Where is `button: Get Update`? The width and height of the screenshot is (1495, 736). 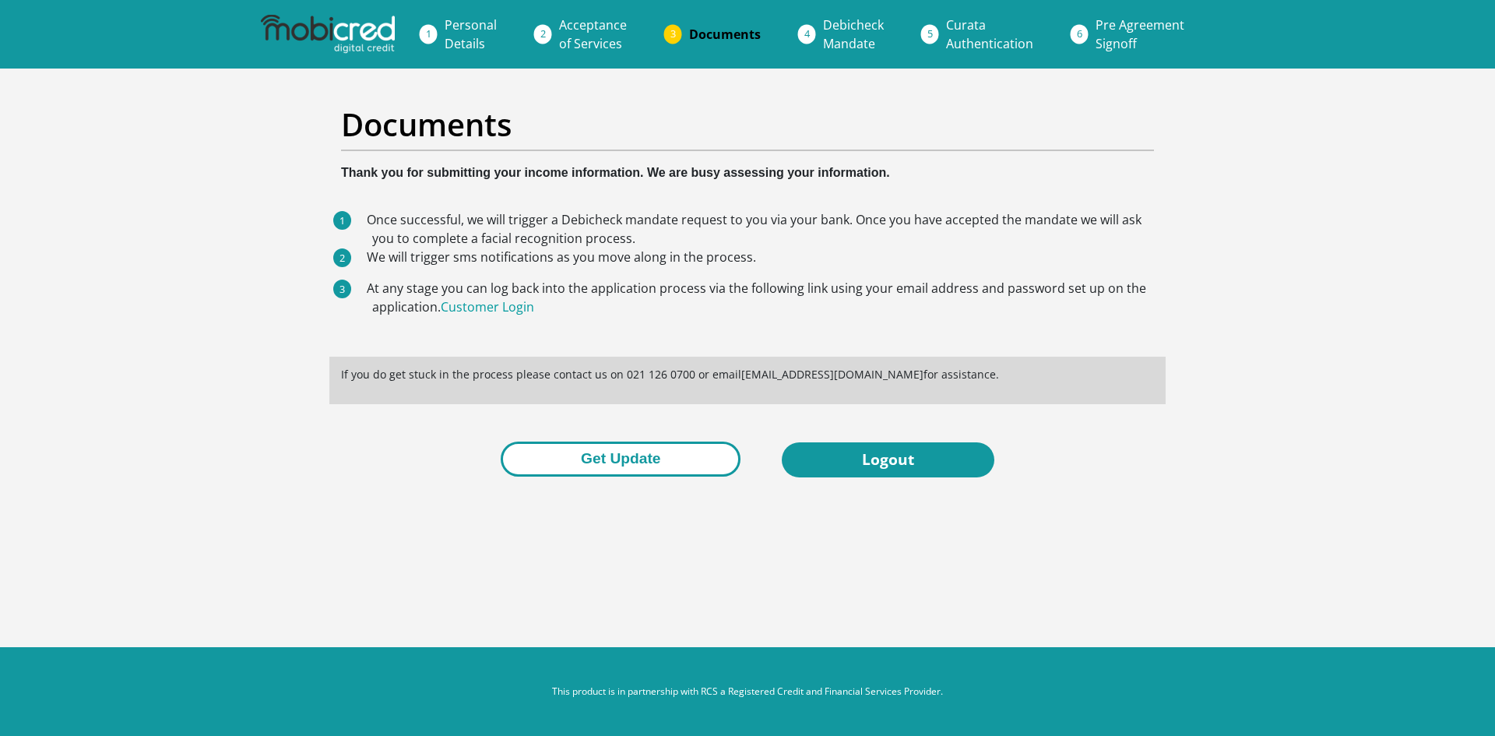
button: Get Update is located at coordinates (621, 459).